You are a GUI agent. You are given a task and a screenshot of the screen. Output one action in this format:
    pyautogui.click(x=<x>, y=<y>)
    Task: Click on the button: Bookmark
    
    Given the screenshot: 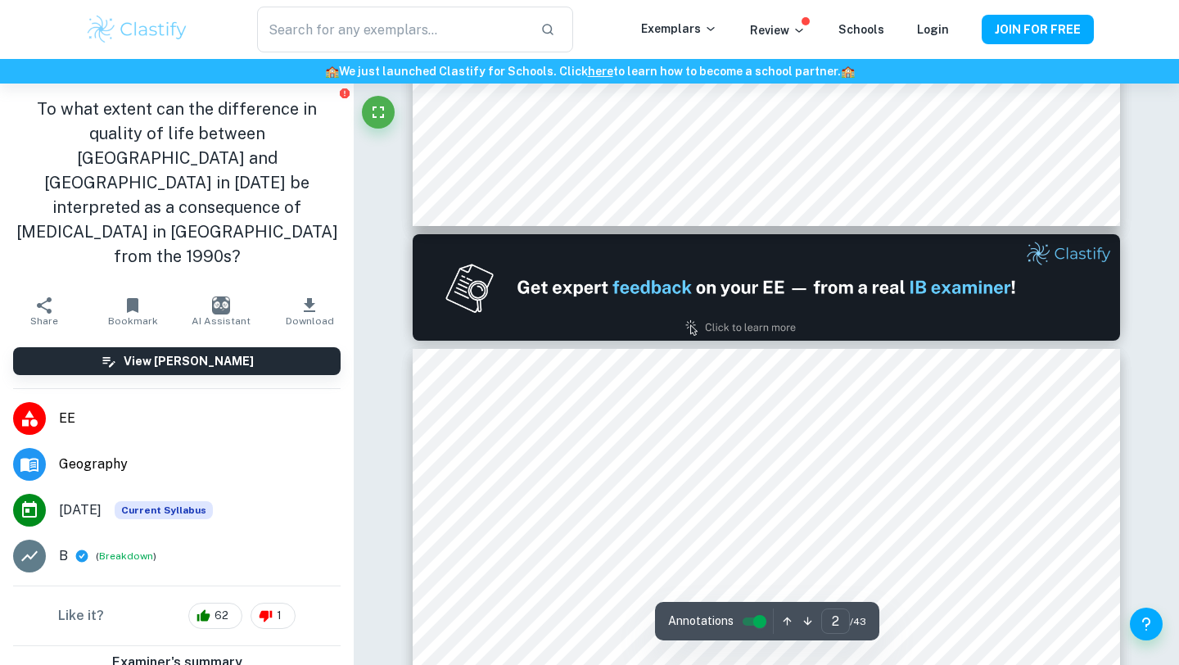 What is the action you would take?
    pyautogui.click(x=133, y=311)
    